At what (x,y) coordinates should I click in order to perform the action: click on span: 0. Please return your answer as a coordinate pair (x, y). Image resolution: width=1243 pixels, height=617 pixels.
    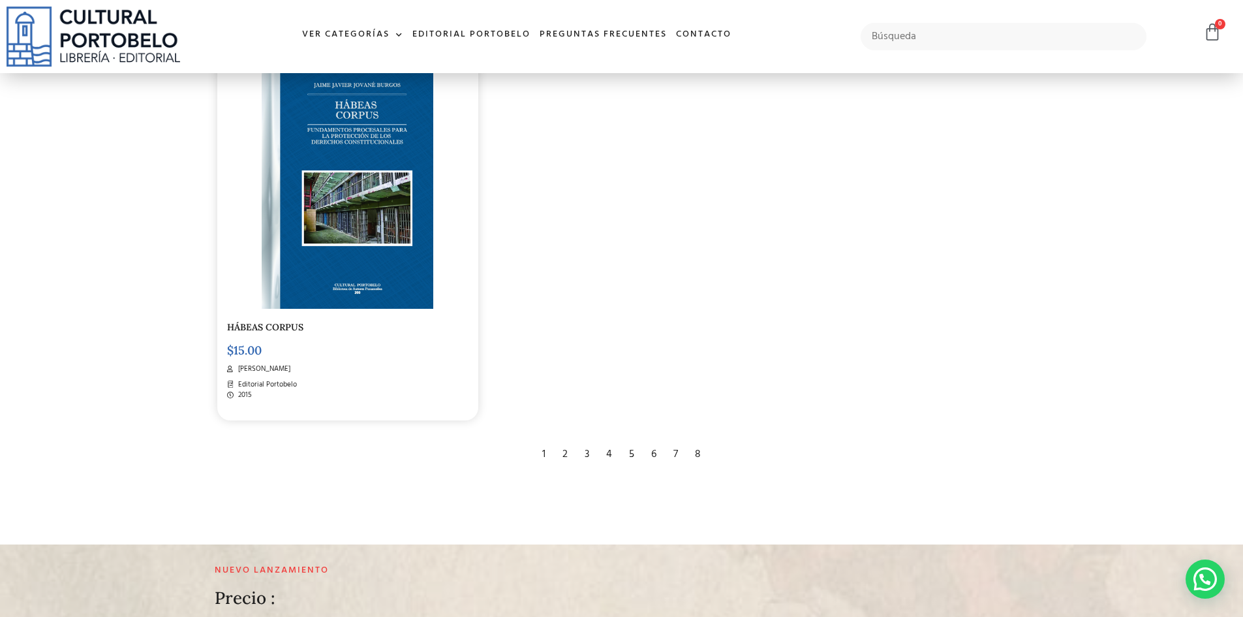
    Looking at the image, I should click on (1221, 24).